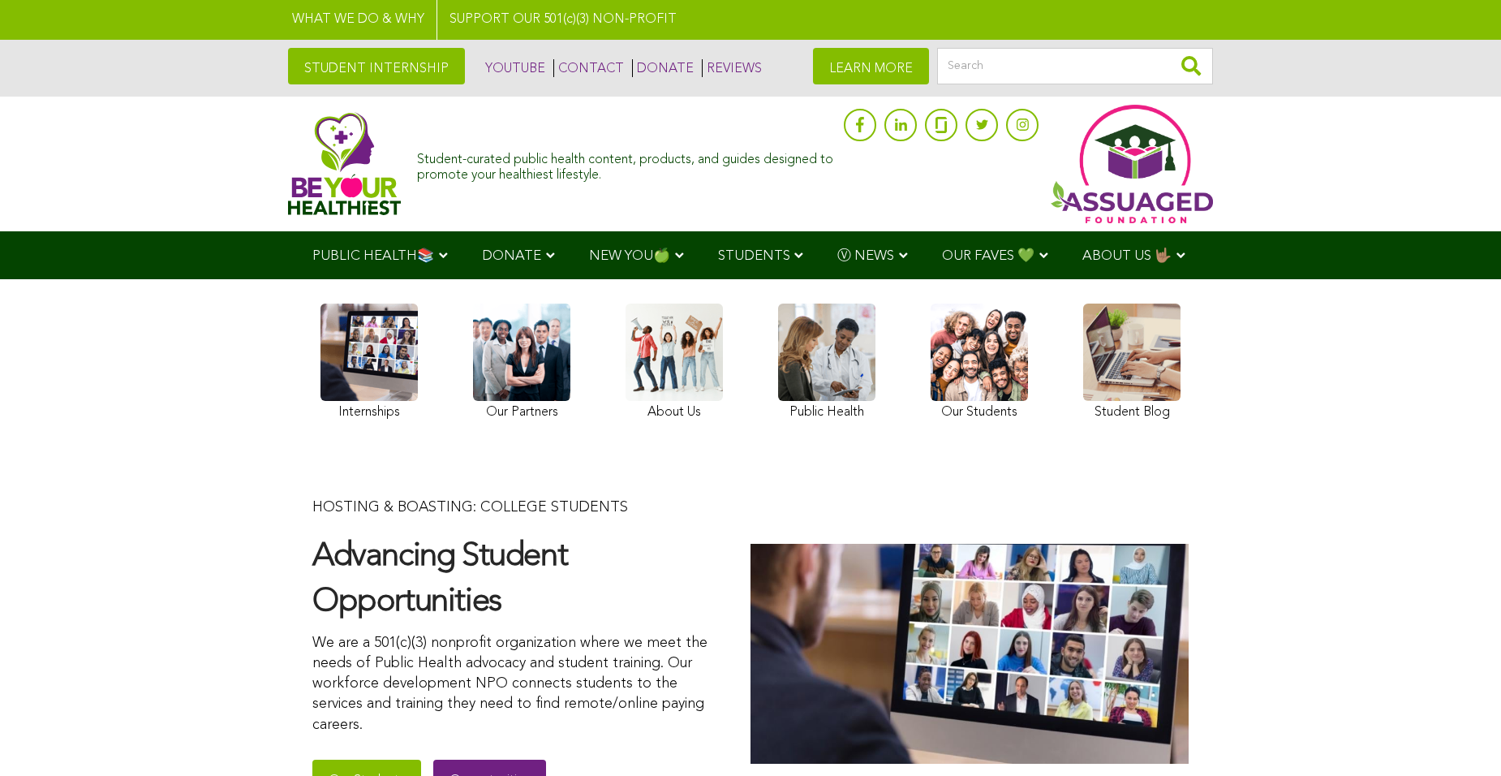 The height and width of the screenshot is (776, 1501). Describe the element at coordinates (970, 653) in the screenshot. I see `img: assuaged-foundation-students-internship-501(c)(3)-non-profit-and-donor-support 9` at that location.